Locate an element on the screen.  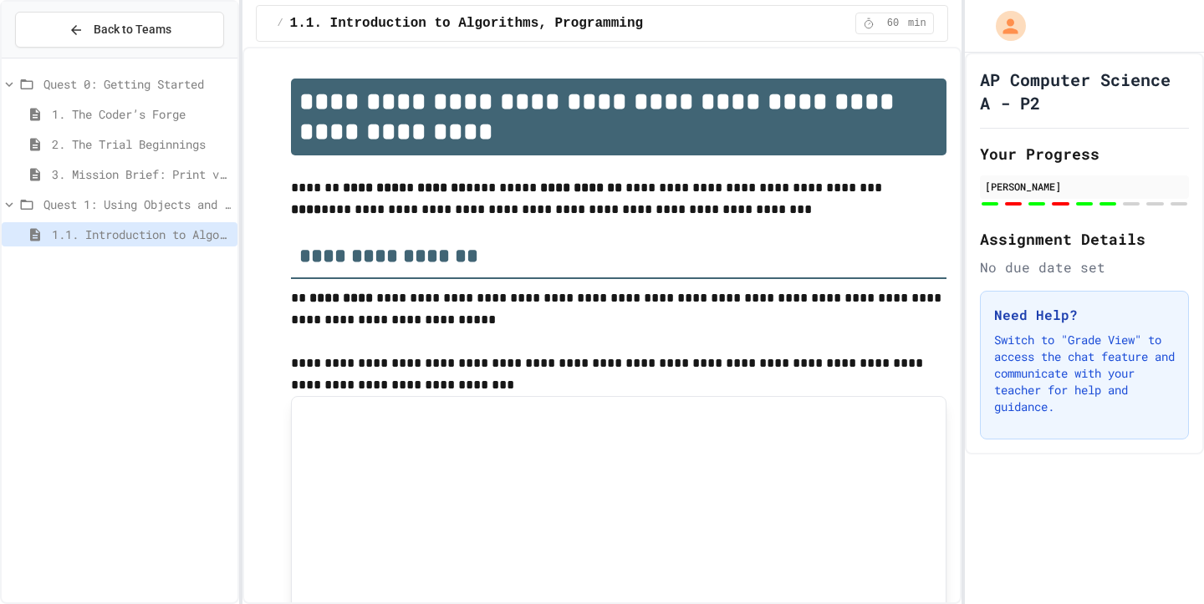
span: 1. The Coder’s Forge is located at coordinates (141, 114).